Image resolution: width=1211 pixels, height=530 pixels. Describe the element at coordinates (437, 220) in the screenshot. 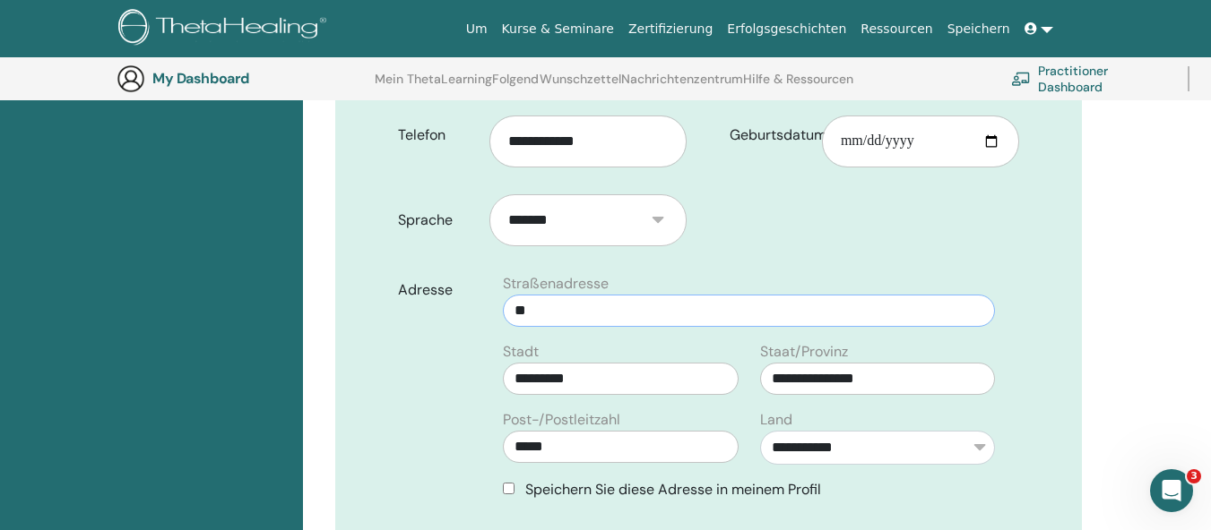

I see `label: Sprache` at that location.